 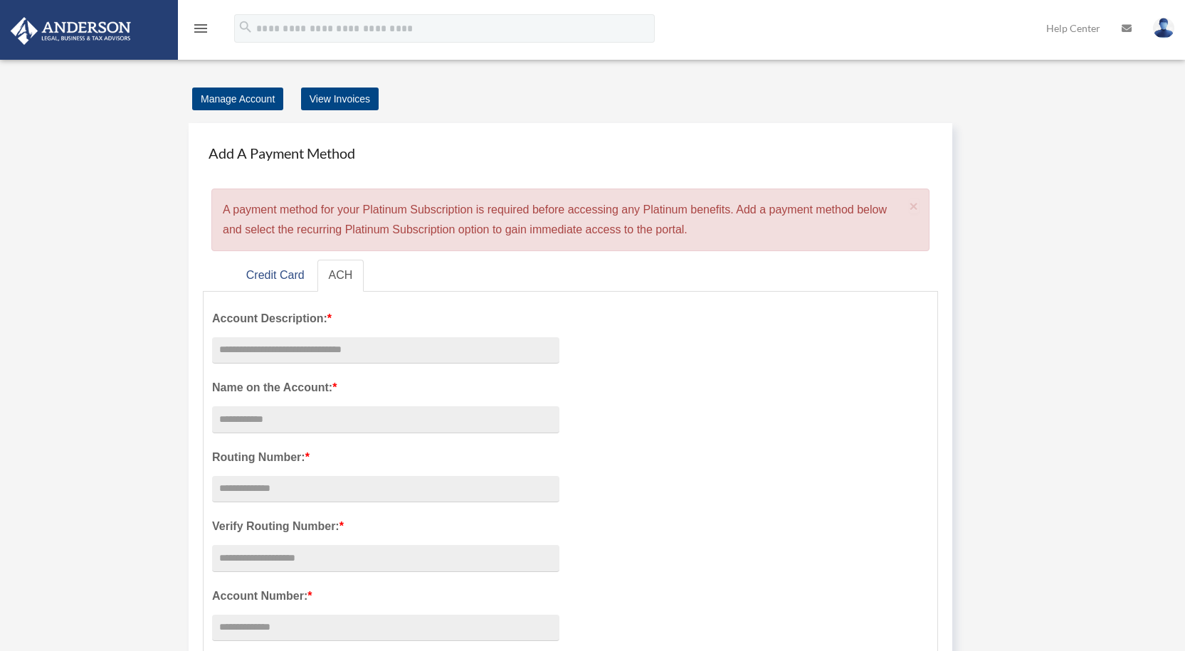 I want to click on img: User Pic, so click(x=1164, y=28).